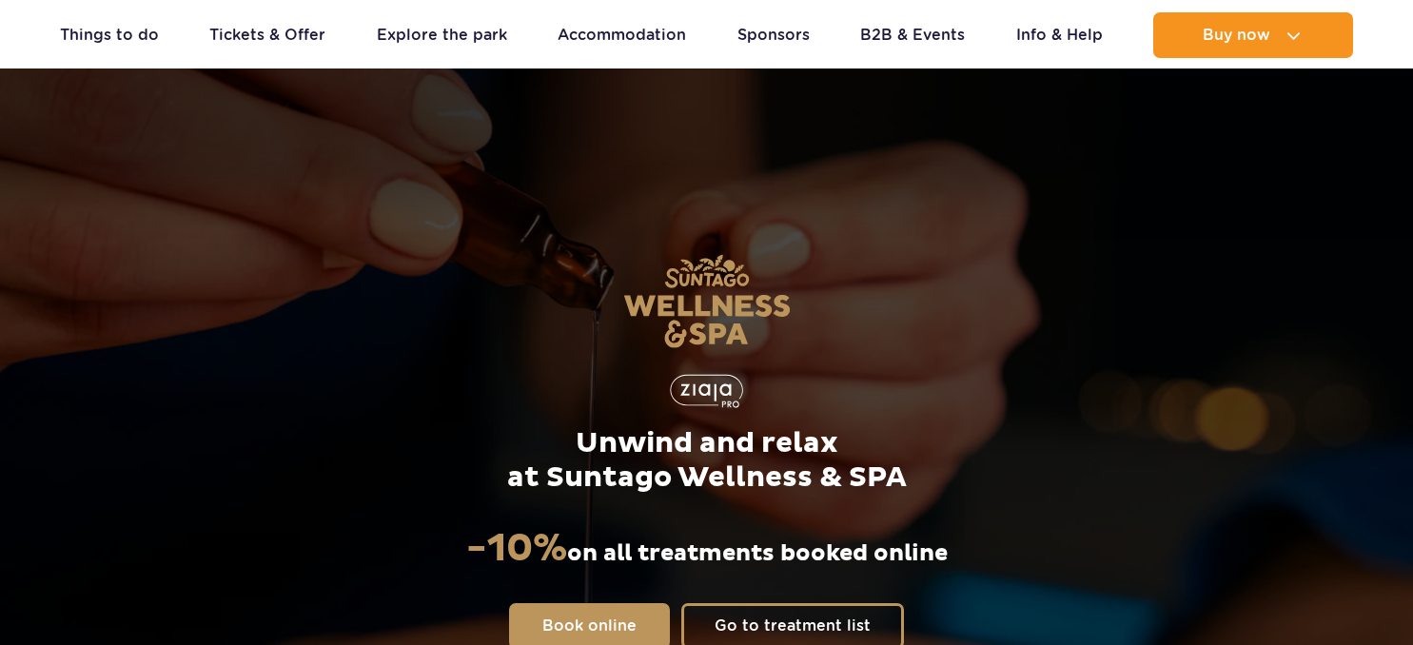 The image size is (1413, 645). Describe the element at coordinates (589, 626) in the screenshot. I see `span: Book online` at that location.